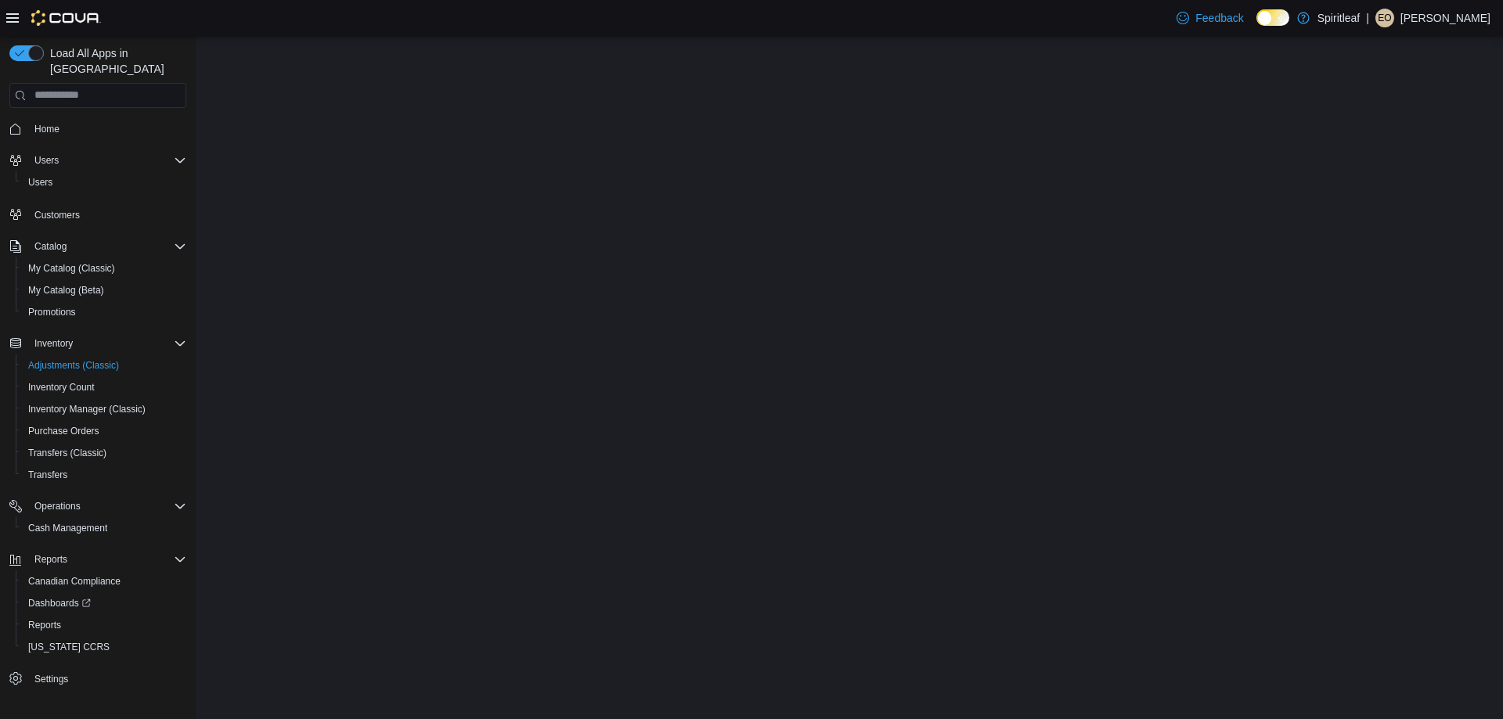  Describe the element at coordinates (104, 312) in the screenshot. I see `button: Promotions` at that location.